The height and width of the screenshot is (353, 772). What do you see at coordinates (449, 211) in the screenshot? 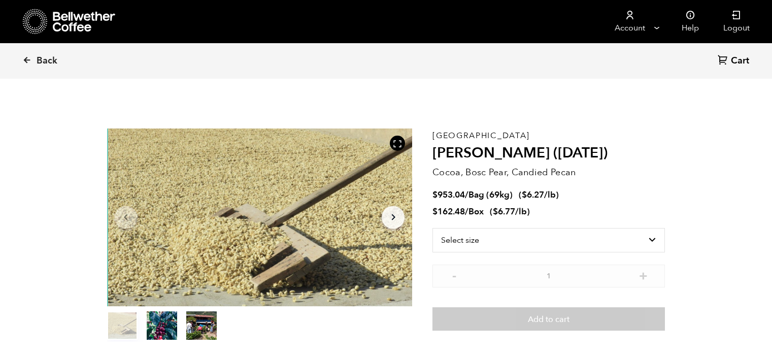
I see `bdi: 162.48` at bounding box center [449, 211].